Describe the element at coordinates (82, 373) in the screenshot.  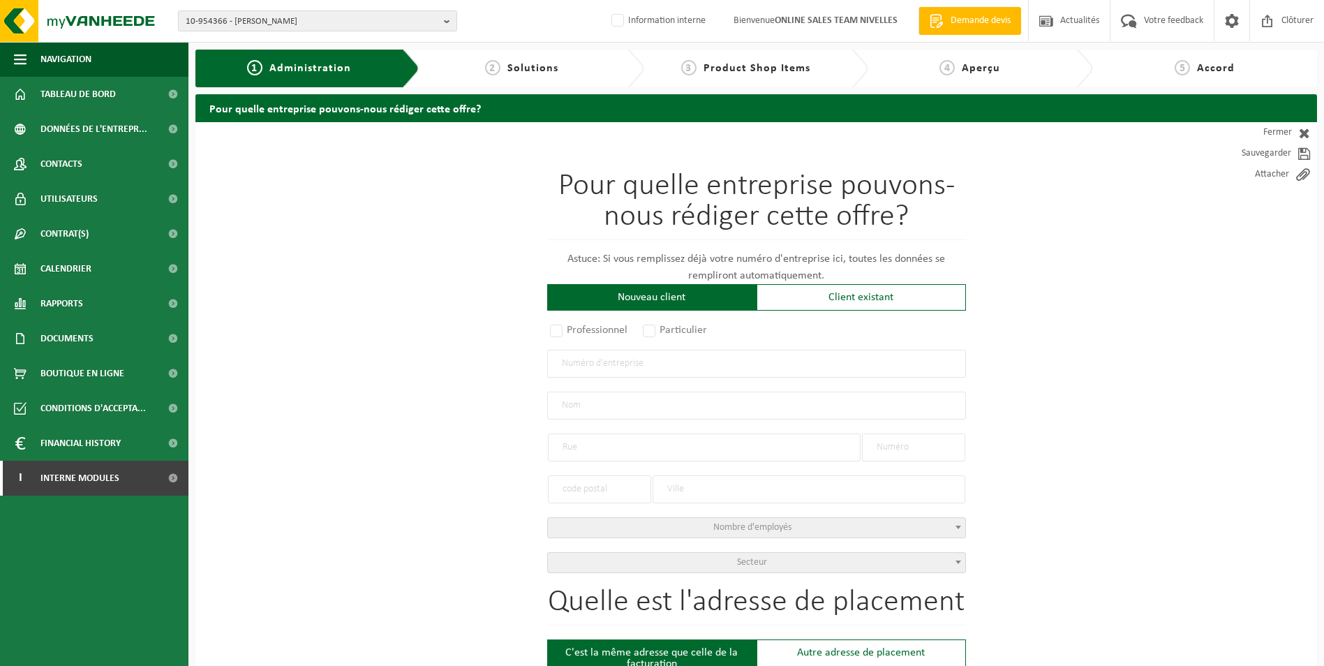
I see `span: Boutique en ligne` at that location.